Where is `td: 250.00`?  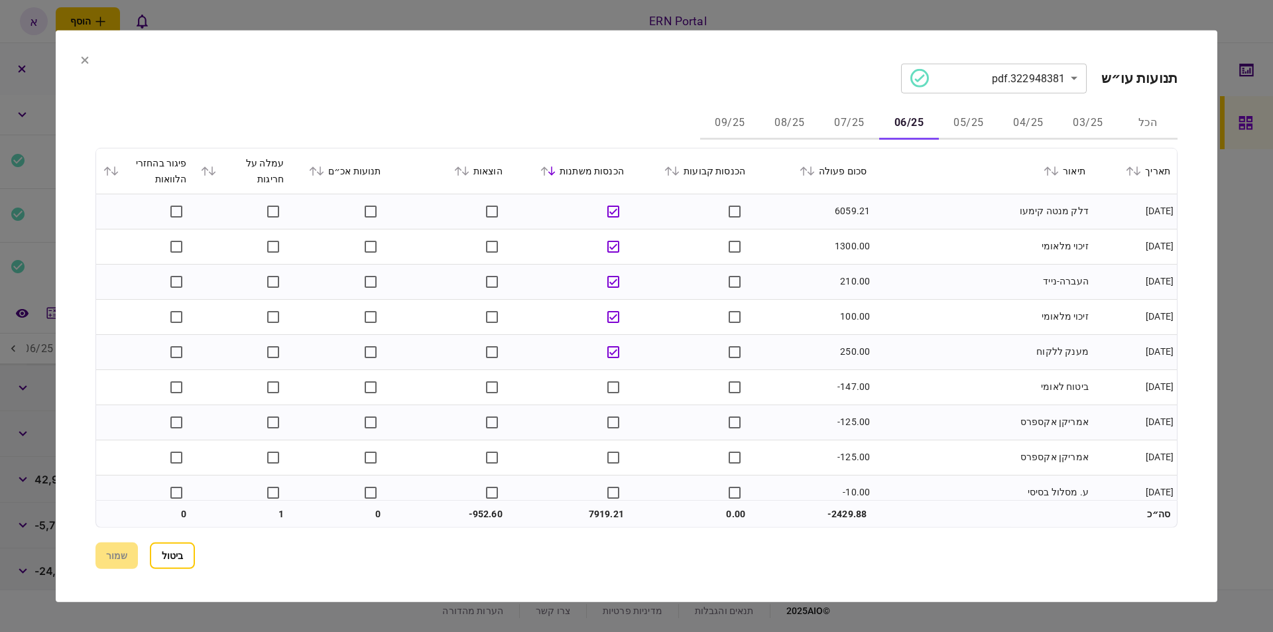
td: 250.00 is located at coordinates (812, 351).